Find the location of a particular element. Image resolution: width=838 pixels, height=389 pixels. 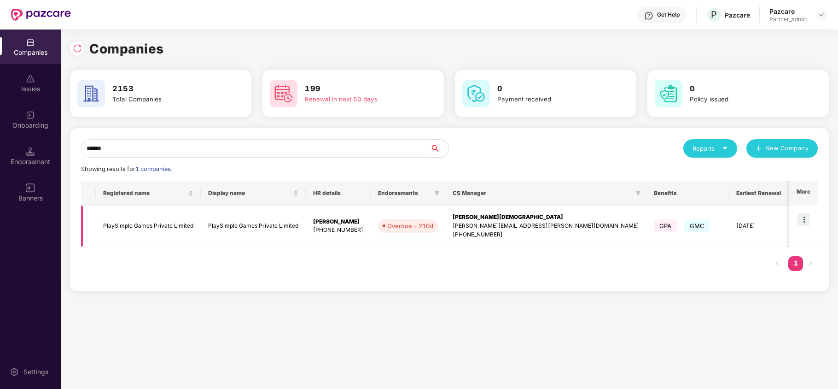

button: left is located at coordinates (777, 263).